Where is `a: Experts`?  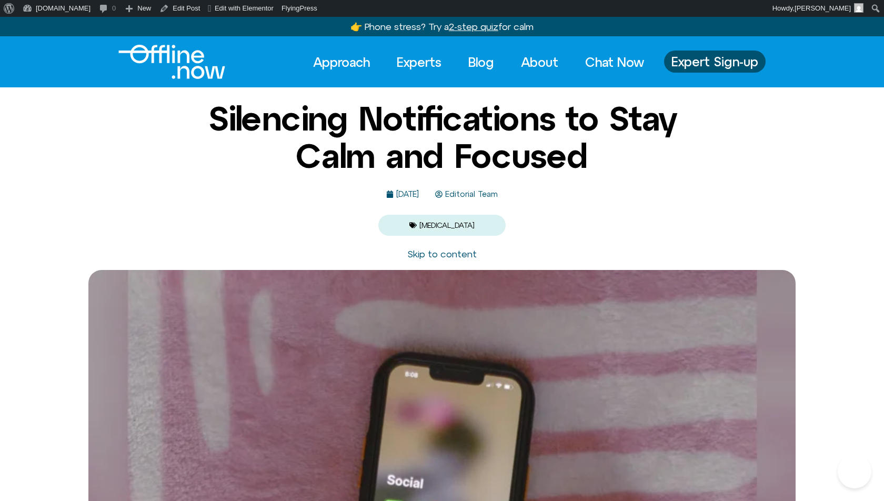
a: Experts is located at coordinates (419, 62).